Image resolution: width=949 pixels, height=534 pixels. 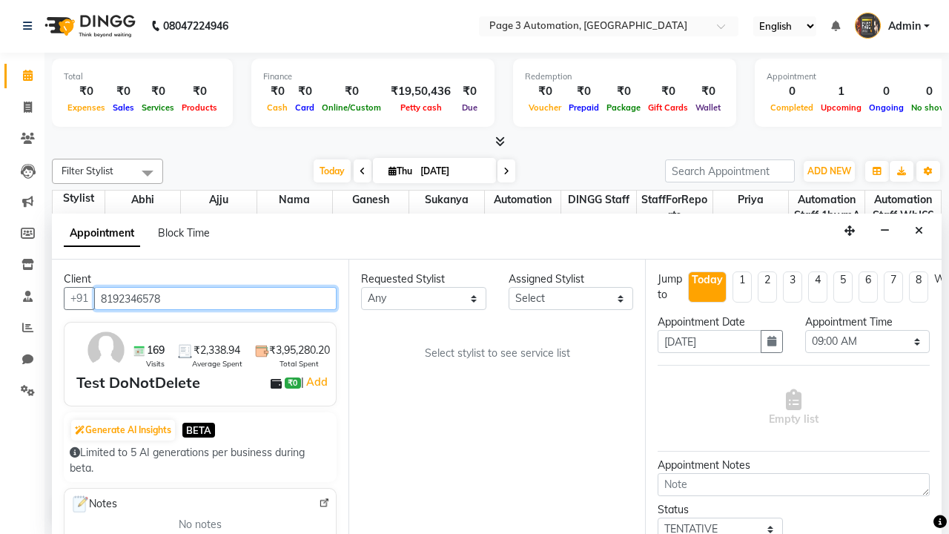 I want to click on span: Services, so click(x=158, y=107).